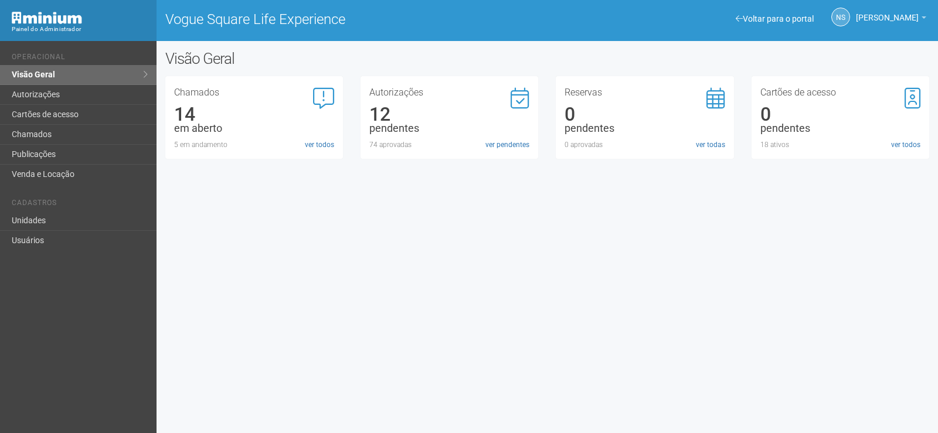 The width and height of the screenshot is (938, 433). What do you see at coordinates (449, 93) in the screenshot?
I see `h3: Autorizações` at bounding box center [449, 93].